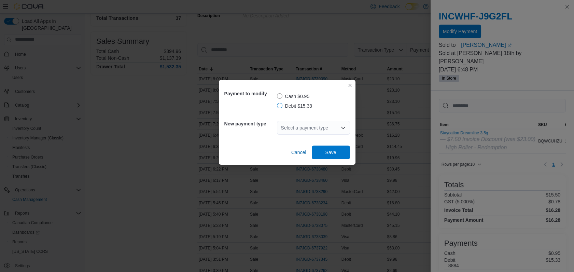 The height and width of the screenshot is (272, 574). I want to click on button: Open list of options, so click(343, 128).